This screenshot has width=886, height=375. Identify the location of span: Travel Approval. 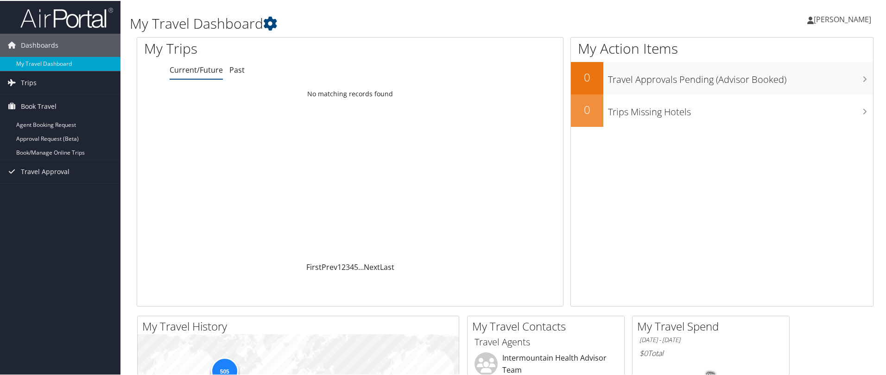
(45, 171).